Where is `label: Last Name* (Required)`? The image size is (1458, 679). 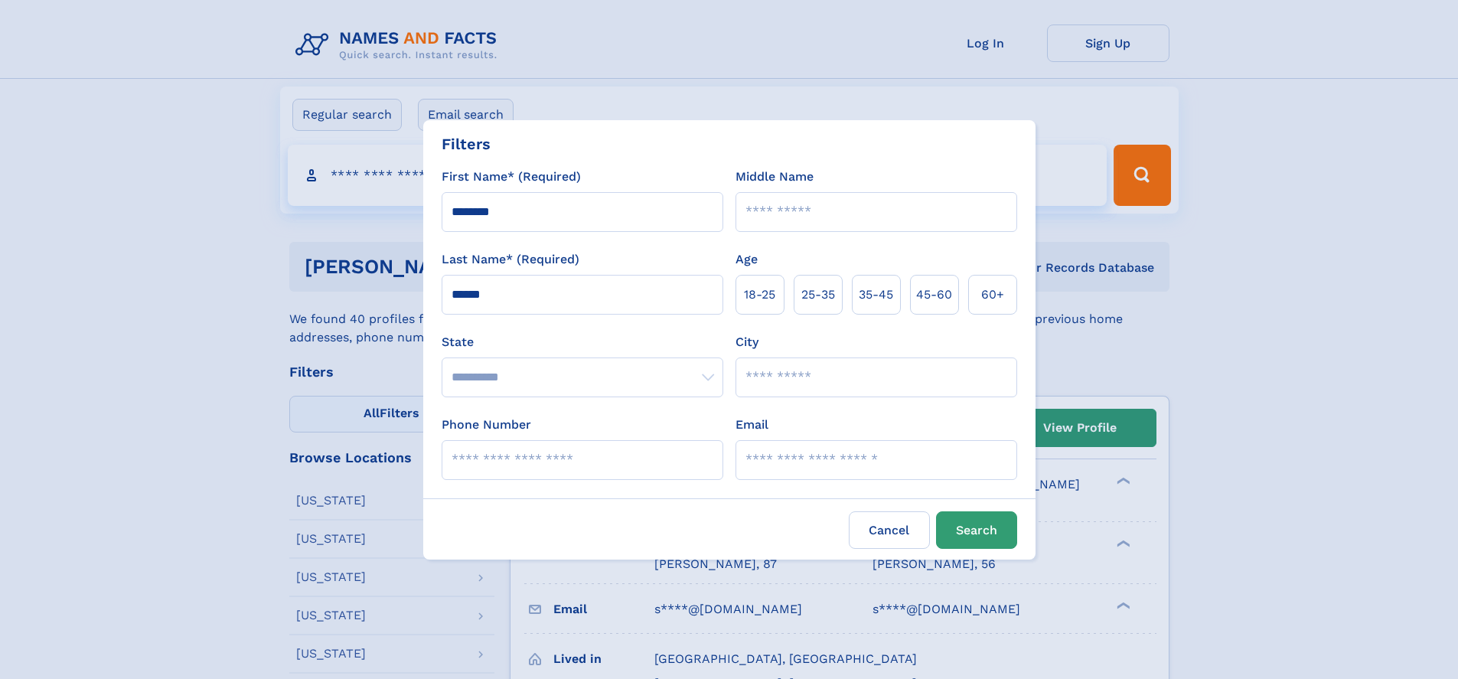 label: Last Name* (Required) is located at coordinates (510, 259).